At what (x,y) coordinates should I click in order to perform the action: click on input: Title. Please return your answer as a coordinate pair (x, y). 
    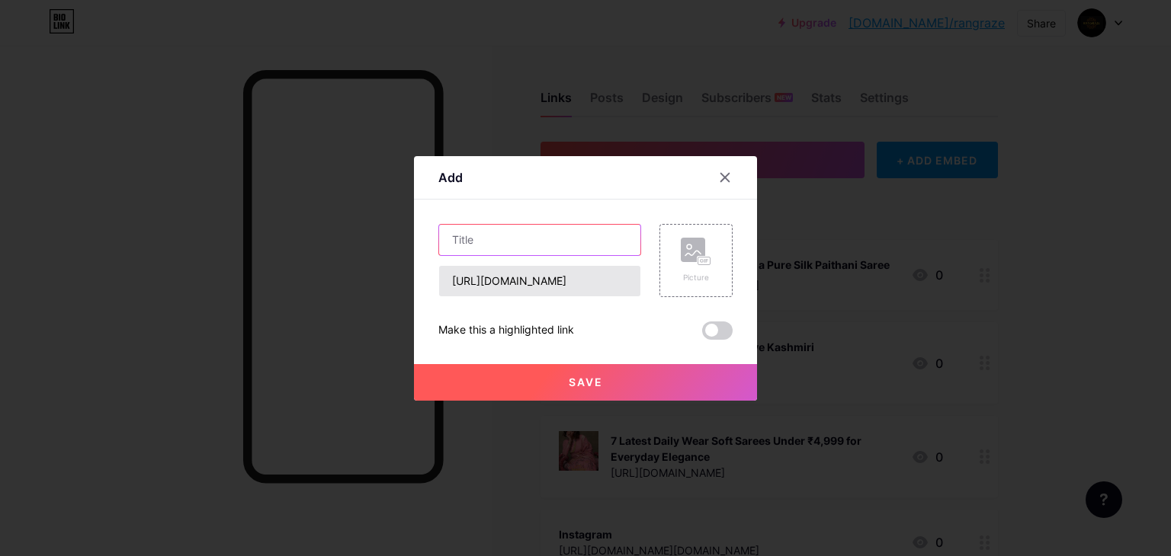
    Looking at the image, I should click on (540, 240).